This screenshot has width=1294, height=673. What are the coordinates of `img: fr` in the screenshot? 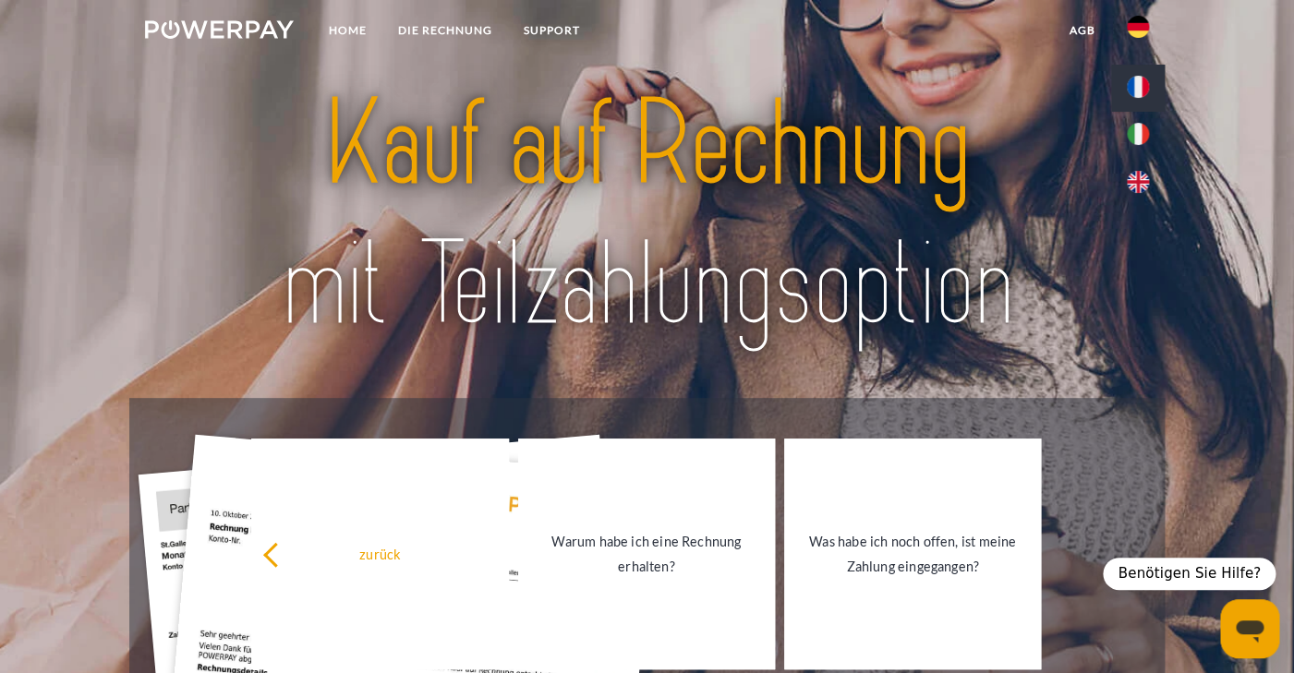 It's located at (1138, 87).